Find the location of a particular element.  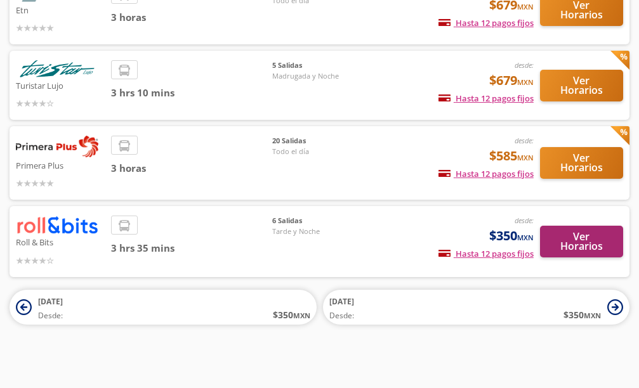

span: $679 is located at coordinates (511, 81).